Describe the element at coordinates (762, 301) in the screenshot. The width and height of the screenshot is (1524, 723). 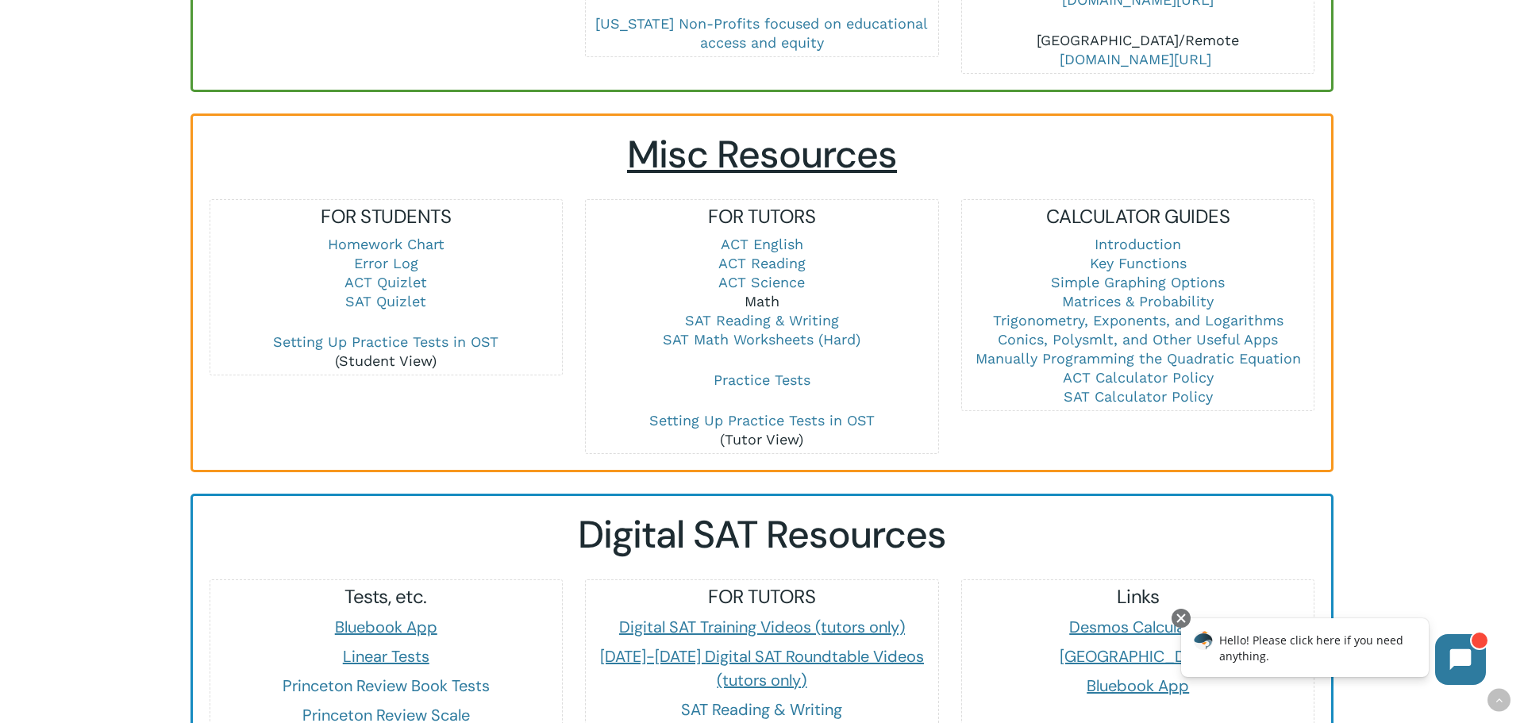
I see `a: Math` at that location.